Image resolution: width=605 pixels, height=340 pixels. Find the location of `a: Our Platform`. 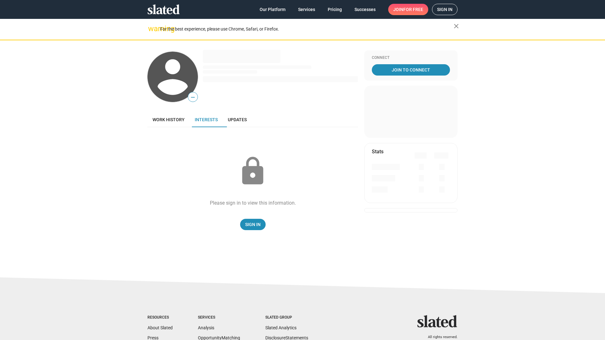

a: Our Platform is located at coordinates (273, 9).